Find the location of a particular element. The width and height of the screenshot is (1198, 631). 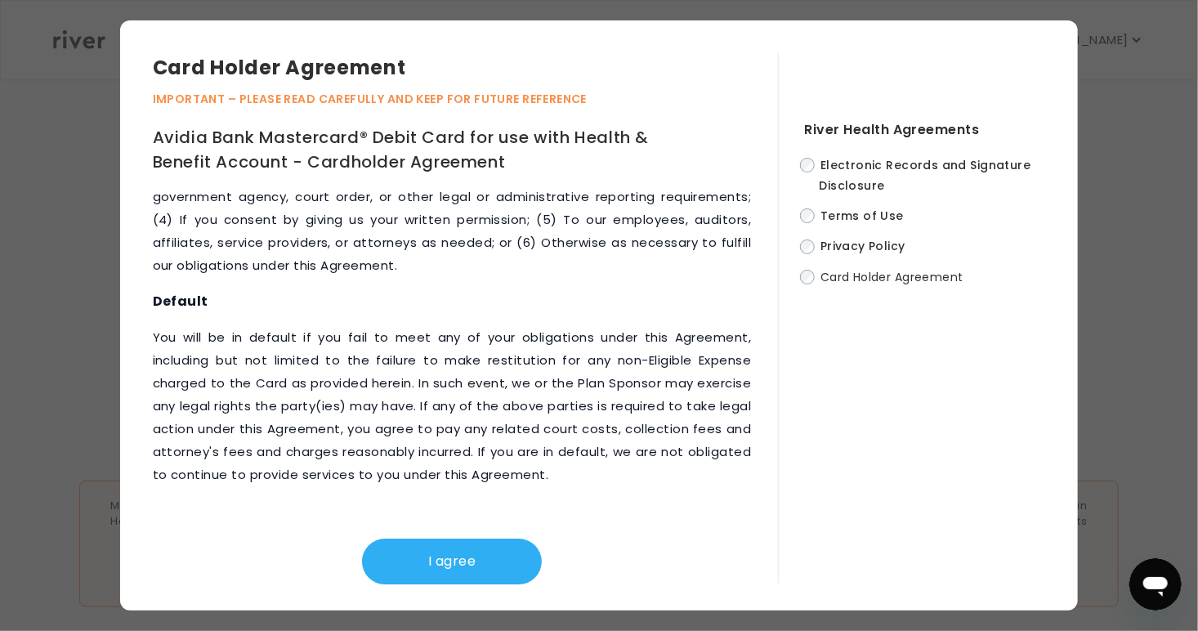

h4: River Health Agreements is located at coordinates (925, 130).